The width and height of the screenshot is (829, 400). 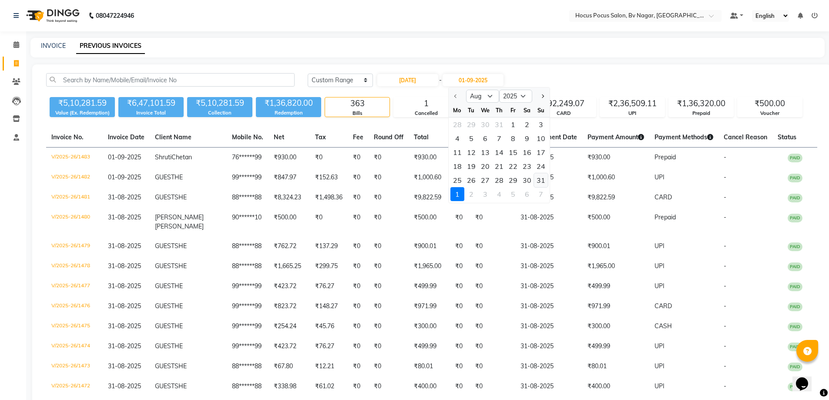 What do you see at coordinates (499, 194) in the screenshot?
I see `div: Thursday, September 4, 2025` at bounding box center [499, 194].